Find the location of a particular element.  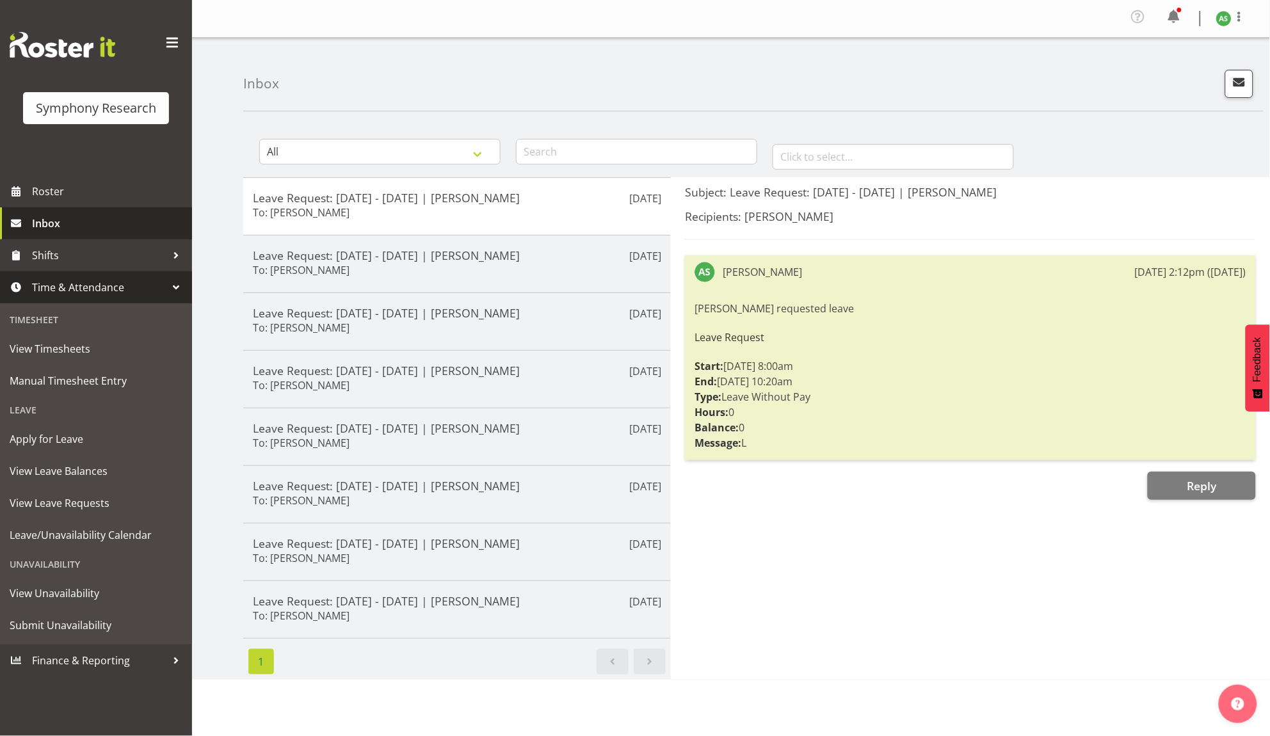

span: View Unavailability is located at coordinates (96, 593).